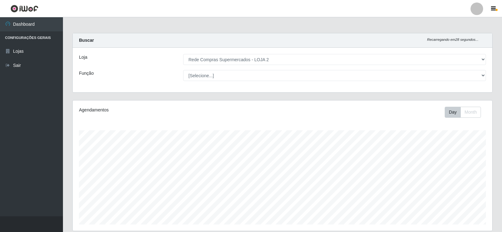 This screenshot has width=502, height=232. Describe the element at coordinates (24, 8) in the screenshot. I see `img: CoreUI Logo` at that location.